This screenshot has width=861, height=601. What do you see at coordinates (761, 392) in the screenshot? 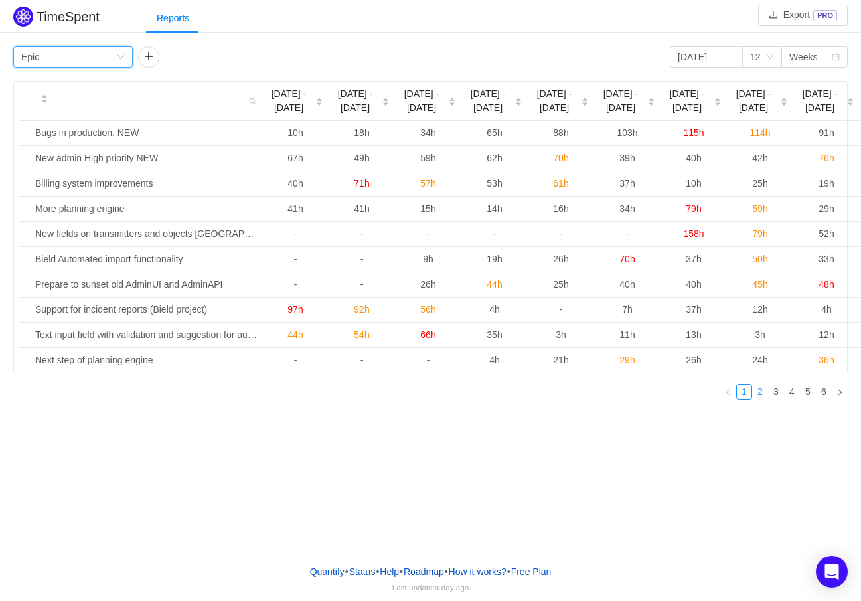
I see `li: 2` at bounding box center [761, 392].